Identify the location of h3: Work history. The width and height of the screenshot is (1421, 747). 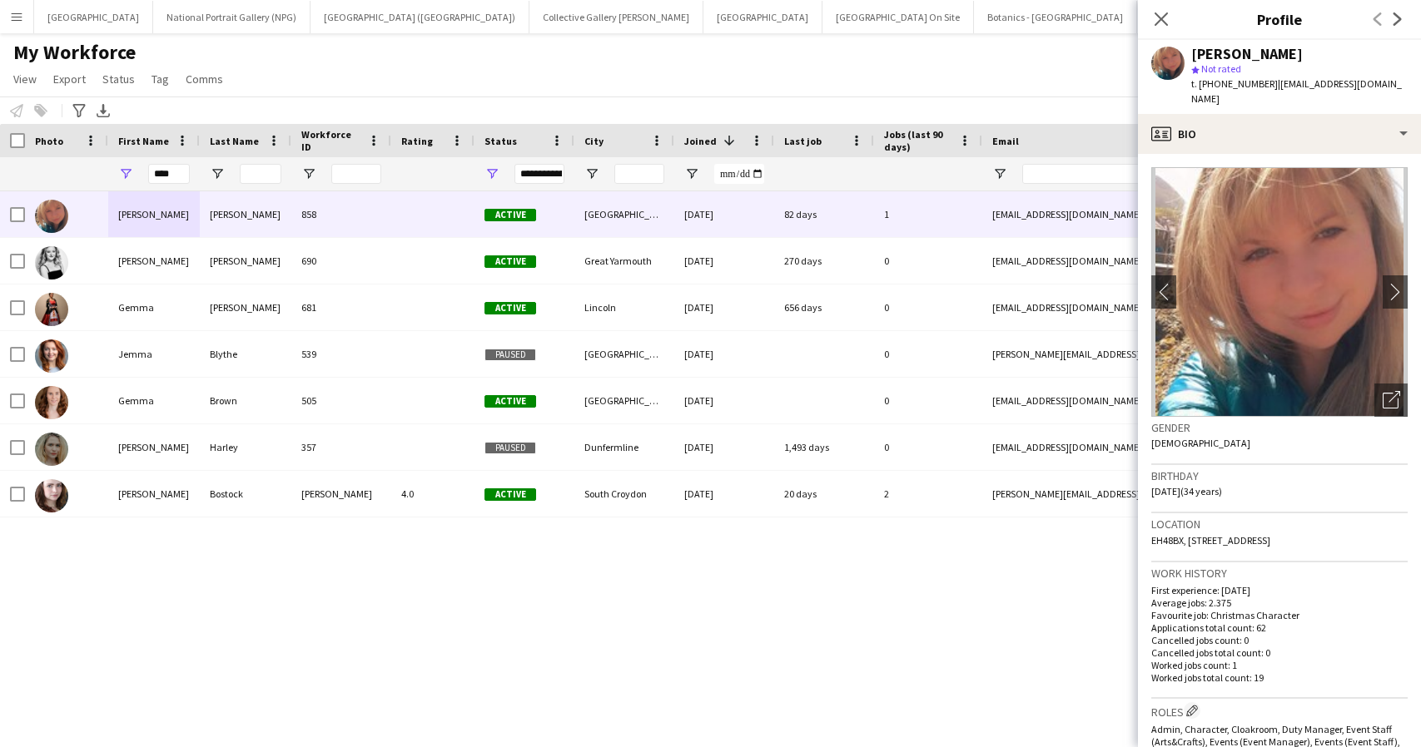
(1279, 573).